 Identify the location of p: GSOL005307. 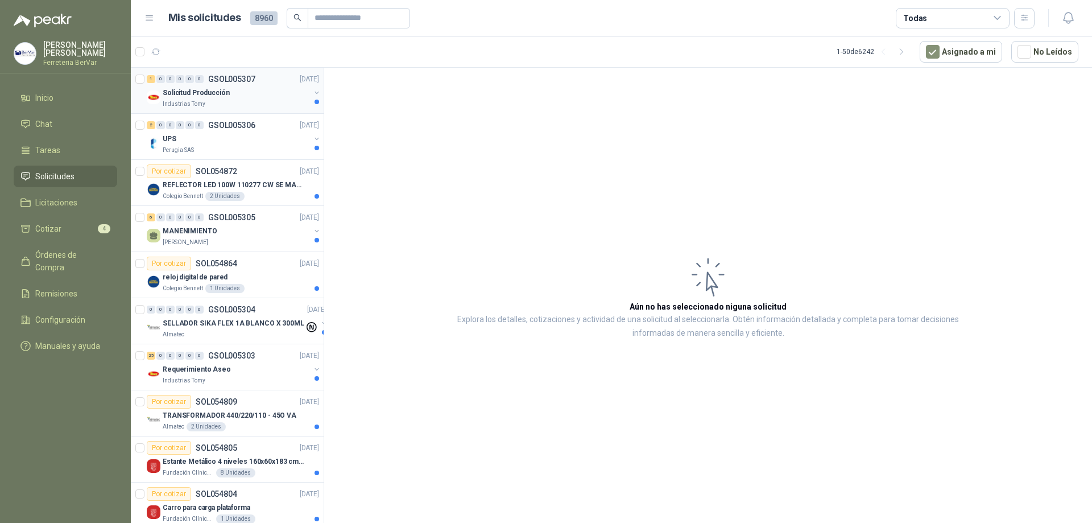
(231, 79).